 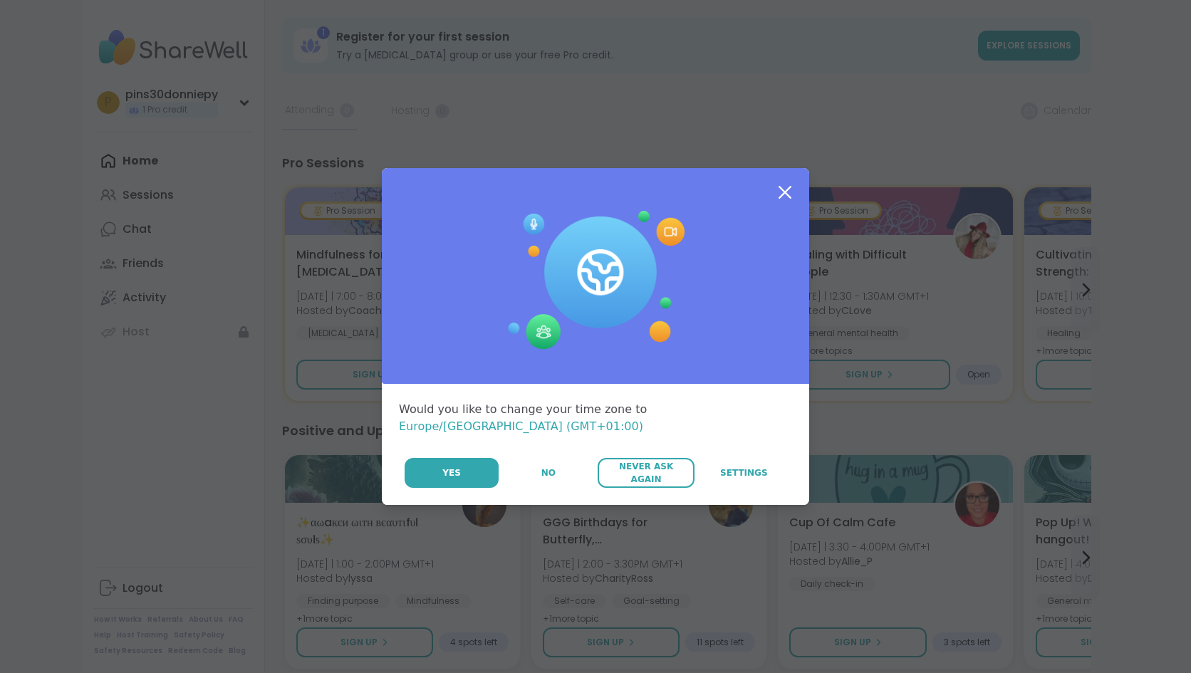 I want to click on div: Would you like to change your time zone to, so click(x=595, y=418).